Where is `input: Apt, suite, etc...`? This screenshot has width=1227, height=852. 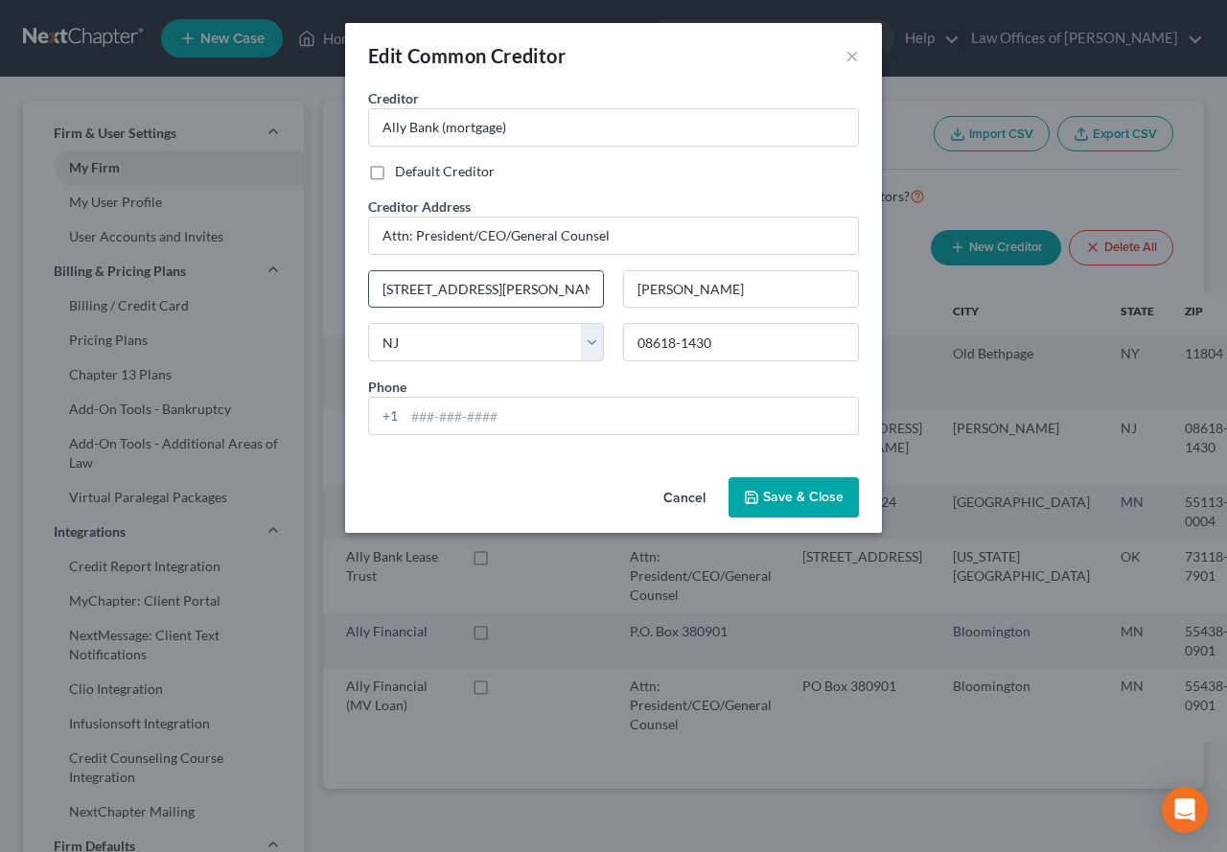 input: Apt, suite, etc... is located at coordinates (486, 289).